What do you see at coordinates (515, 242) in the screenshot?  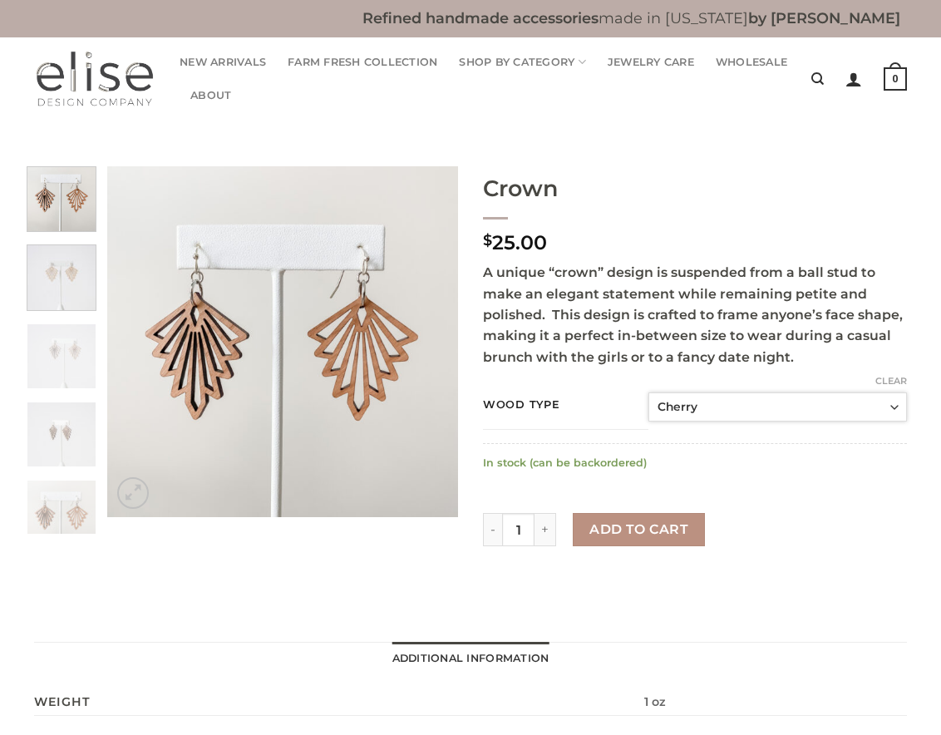 I see `bdi: 25.00` at bounding box center [515, 242].